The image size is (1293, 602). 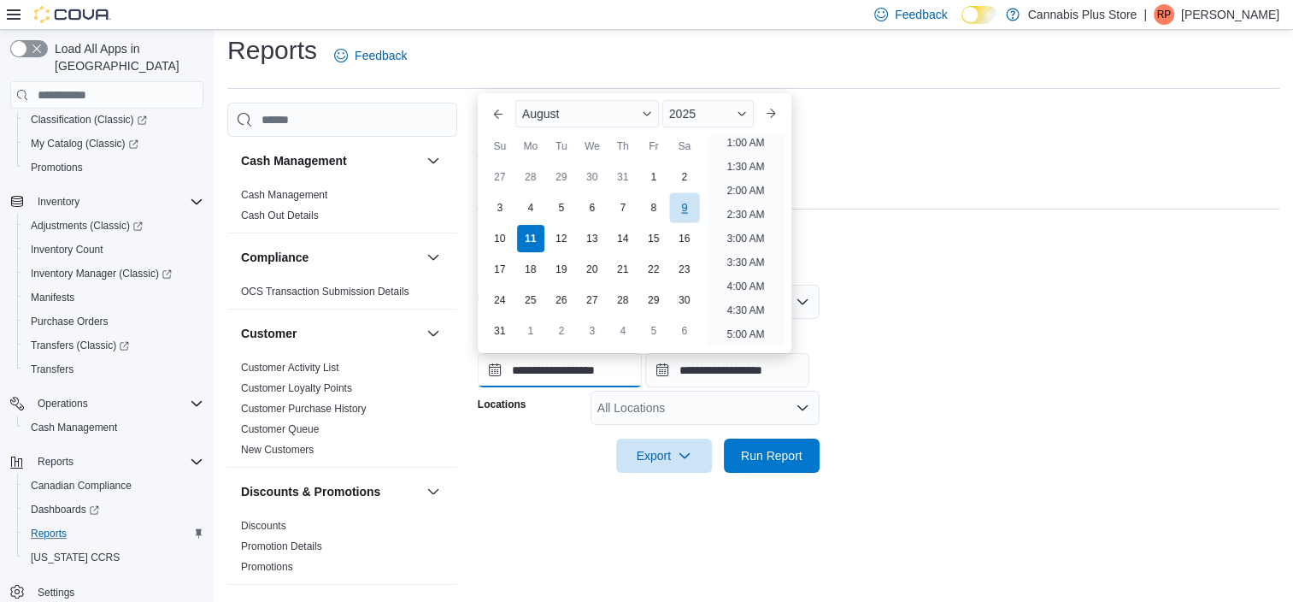 What do you see at coordinates (684, 208) in the screenshot?
I see `div: day-9` at bounding box center [684, 208].